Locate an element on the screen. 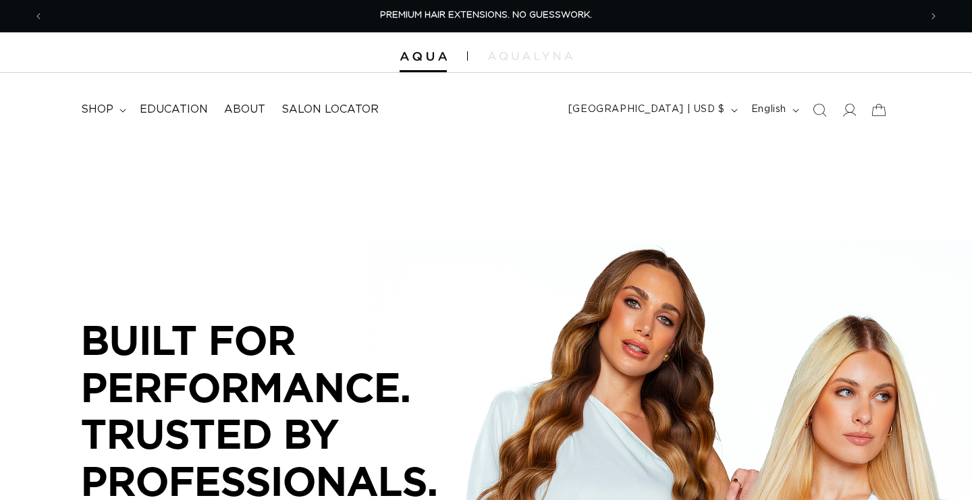  img: Aqua Hair Extensions is located at coordinates (423, 57).